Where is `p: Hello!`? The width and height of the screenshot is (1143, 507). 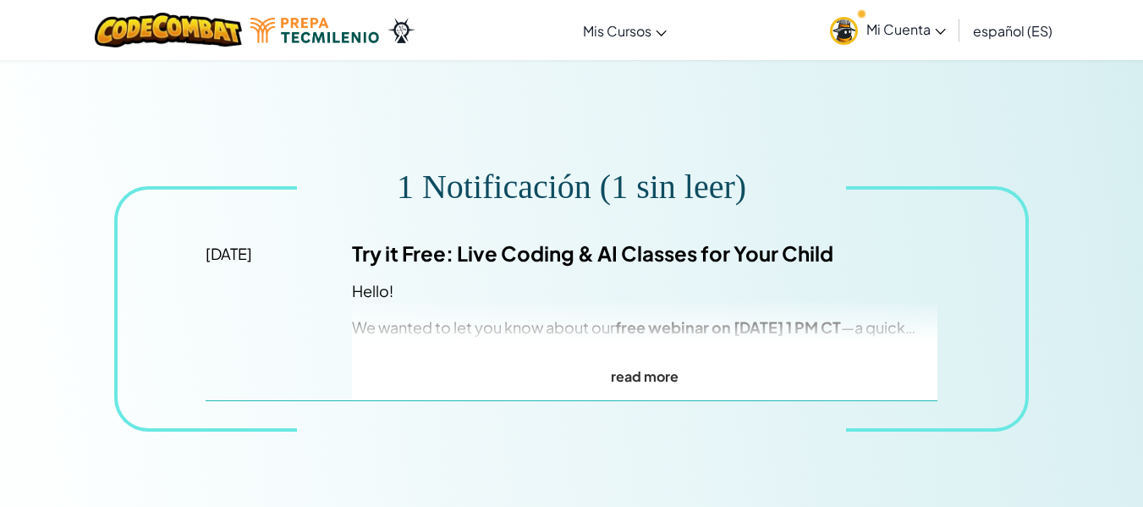
p: Hello! is located at coordinates (645, 290).